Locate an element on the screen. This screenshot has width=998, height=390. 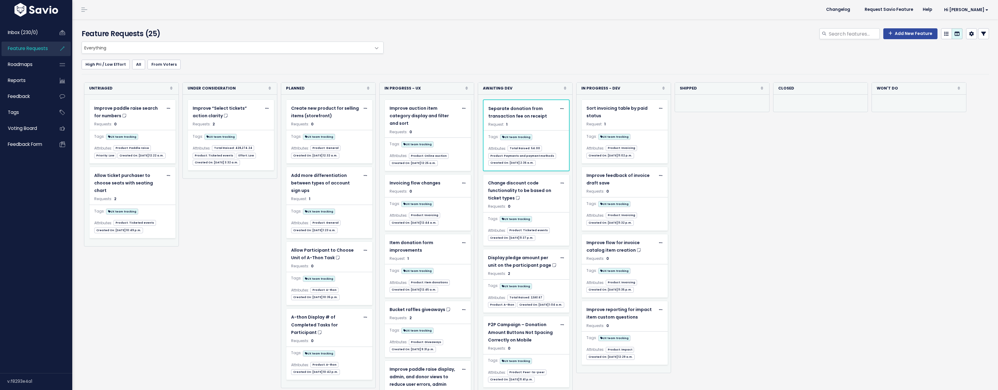
a: Feature Requests is located at coordinates (26, 48).